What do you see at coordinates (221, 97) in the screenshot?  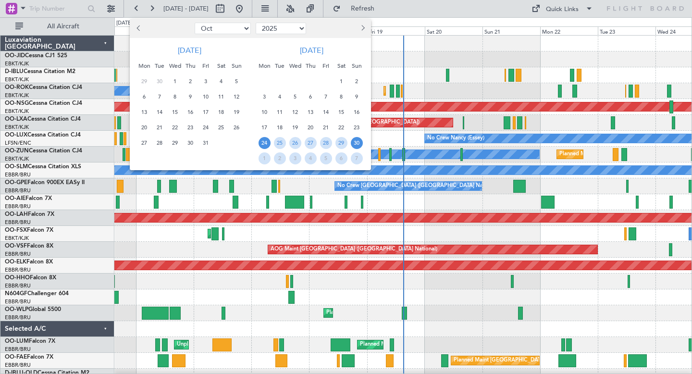 I see `div: 11-10-2025` at bounding box center [221, 97].